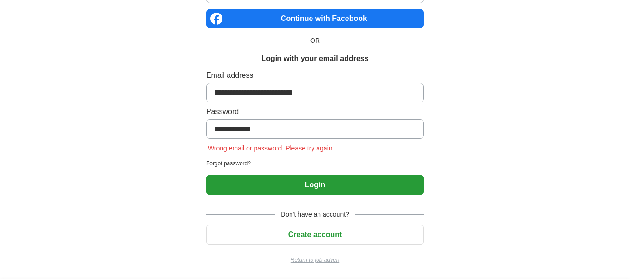 The image size is (630, 279). I want to click on label: Email address, so click(315, 76).